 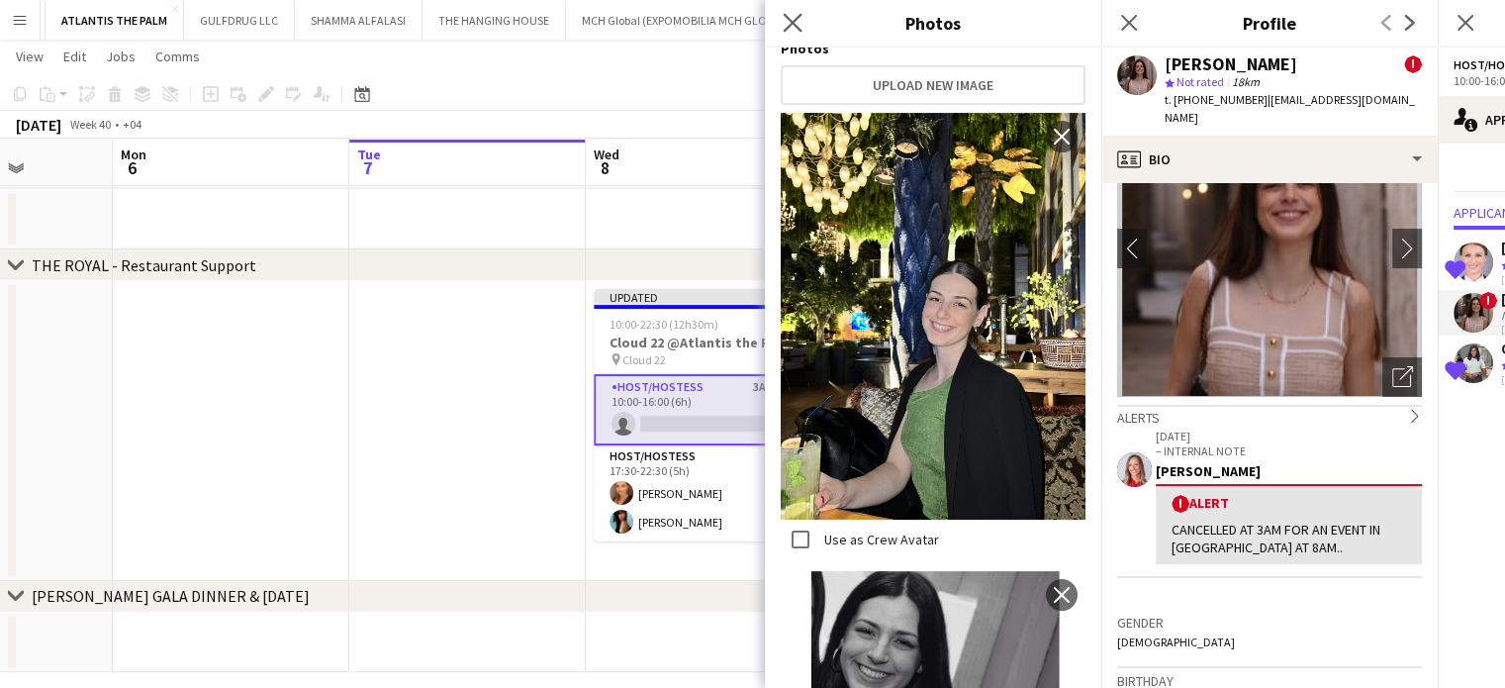 What do you see at coordinates (132, 167) in the screenshot?
I see `span: 6` at bounding box center [132, 167].